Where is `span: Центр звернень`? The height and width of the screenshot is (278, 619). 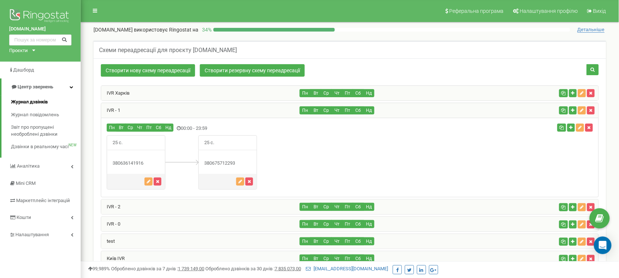
span: Центр звернень is located at coordinates (35, 87).